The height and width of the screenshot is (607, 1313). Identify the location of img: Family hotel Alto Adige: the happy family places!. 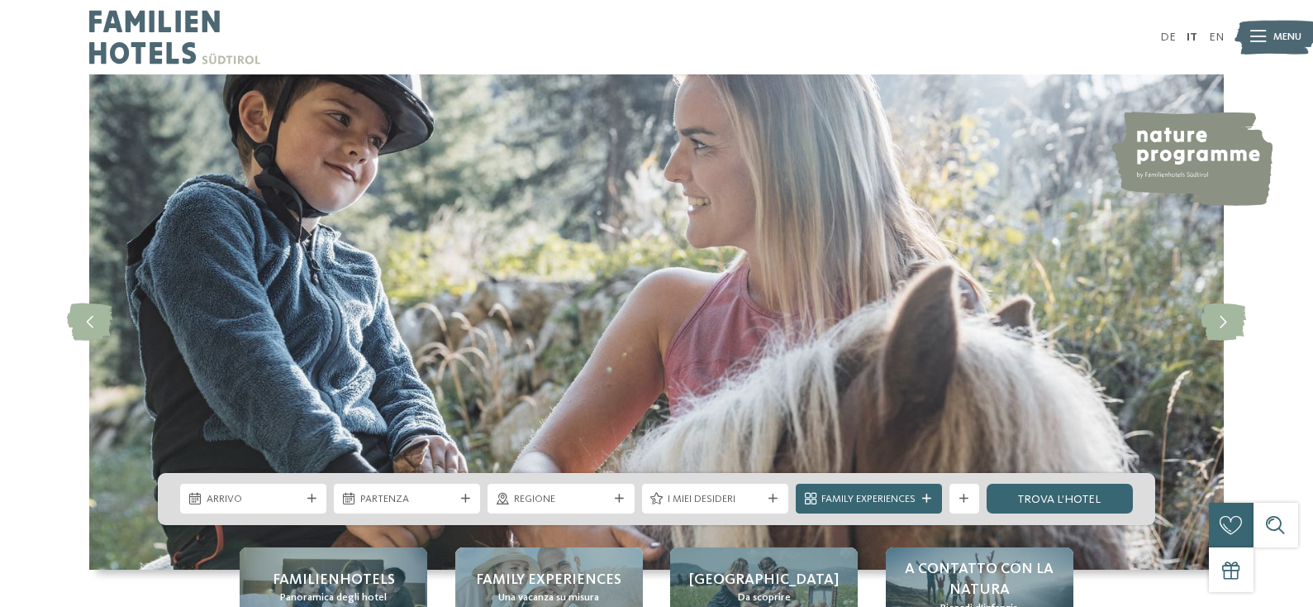
(656, 322).